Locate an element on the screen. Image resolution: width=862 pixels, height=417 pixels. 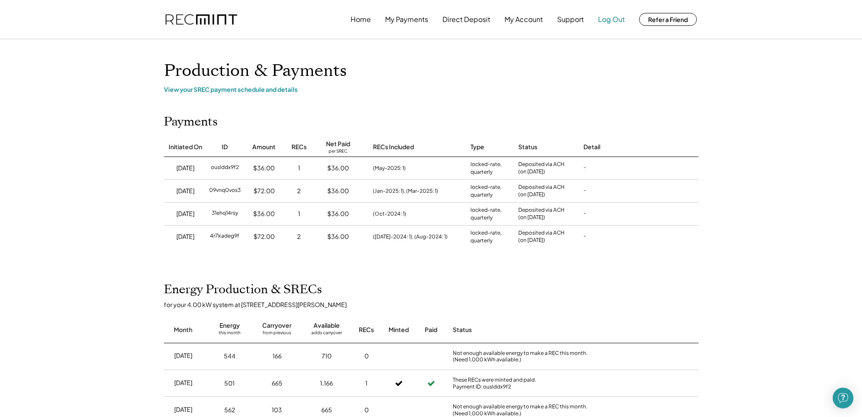
div: Available is located at coordinates (327, 326).